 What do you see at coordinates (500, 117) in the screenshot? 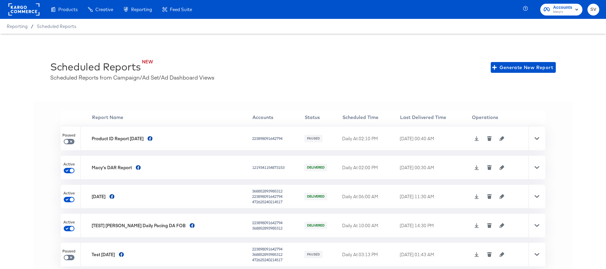
I see `th: Operations` at bounding box center [500, 117].